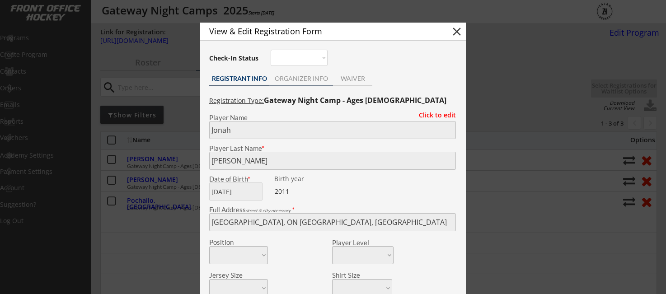 Image resolution: width=666 pixels, height=294 pixels. I want to click on div: View & Edit Registration Form, so click(321, 31).